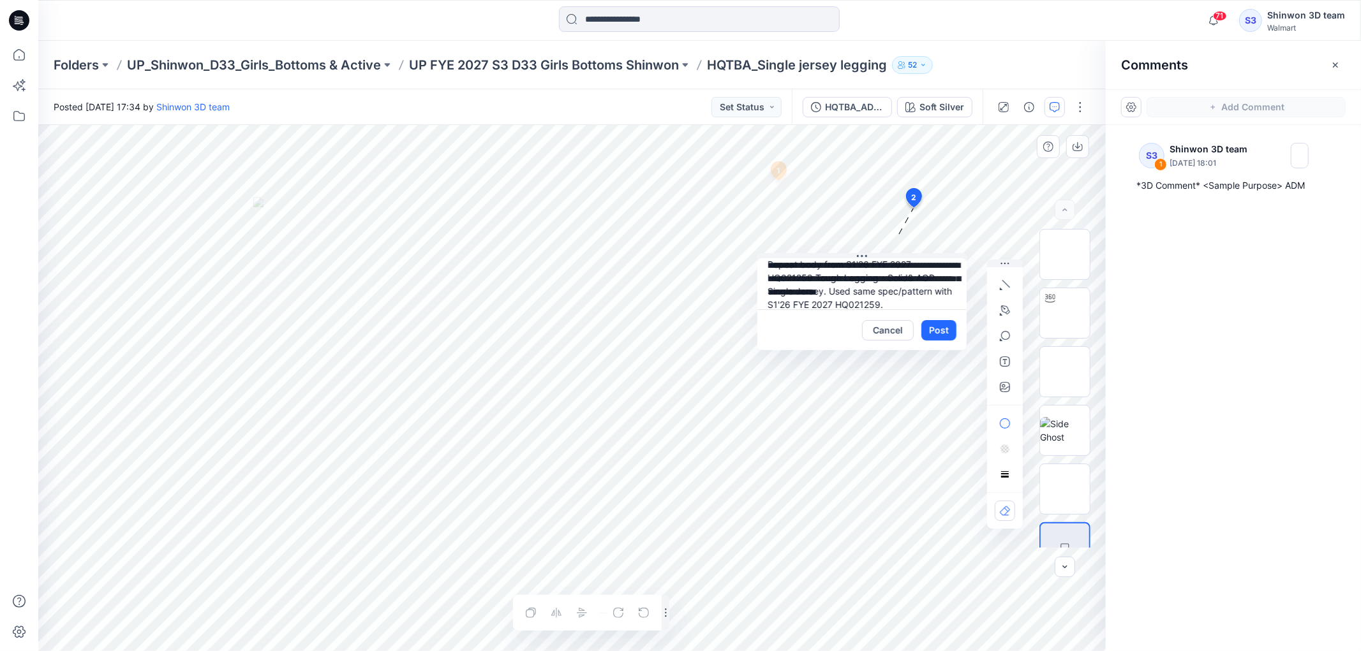 The width and height of the screenshot is (1361, 651). What do you see at coordinates (935, 107) in the screenshot?
I see `button: Soft Silver` at bounding box center [935, 107].